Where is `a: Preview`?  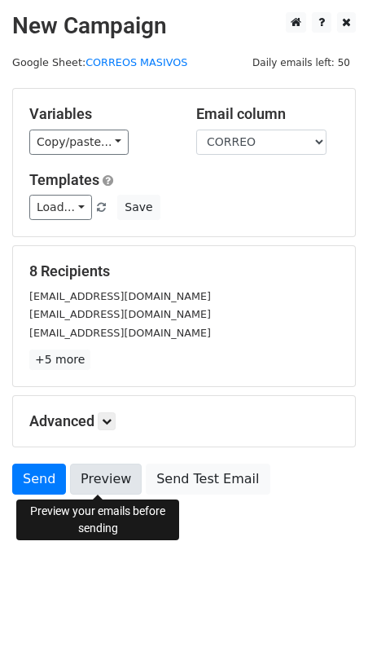
a: Preview is located at coordinates (106, 479).